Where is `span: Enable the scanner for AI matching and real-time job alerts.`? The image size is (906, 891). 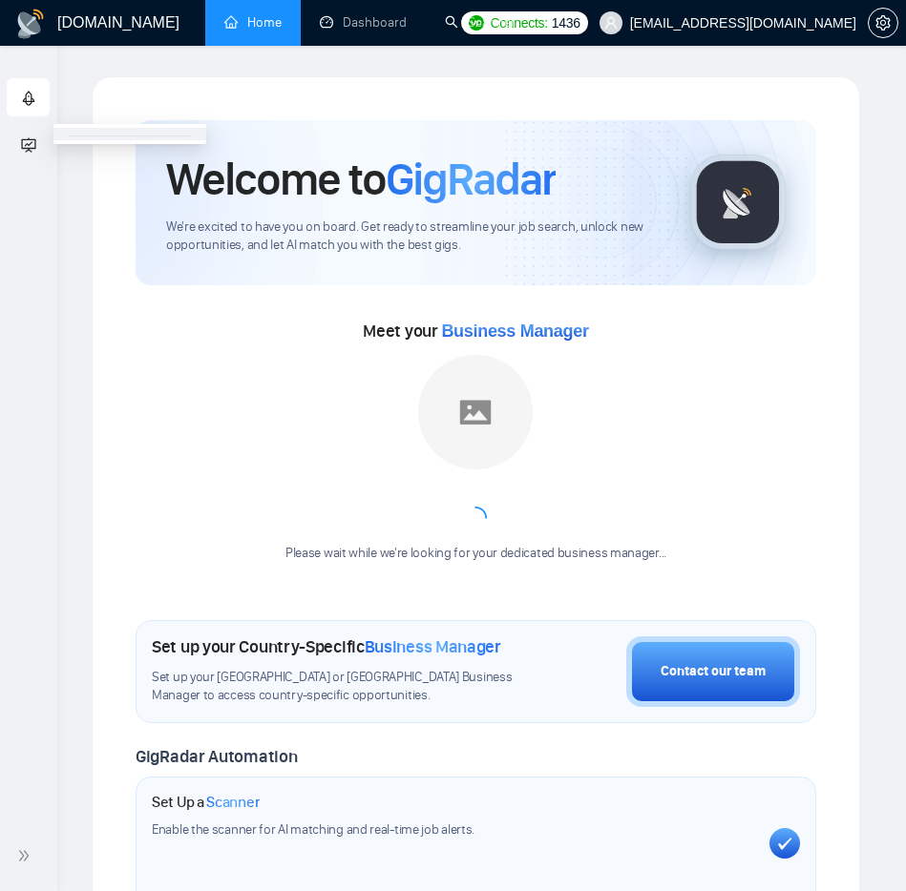
span: Enable the scanner for AI matching and real-time job alerts. is located at coordinates (313, 829).